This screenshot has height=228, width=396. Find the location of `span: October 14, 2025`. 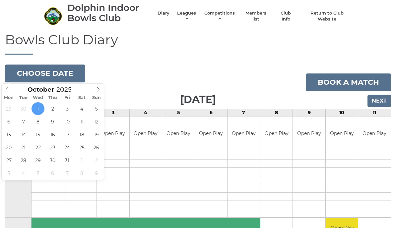

span: October 14, 2025 is located at coordinates (23, 134).